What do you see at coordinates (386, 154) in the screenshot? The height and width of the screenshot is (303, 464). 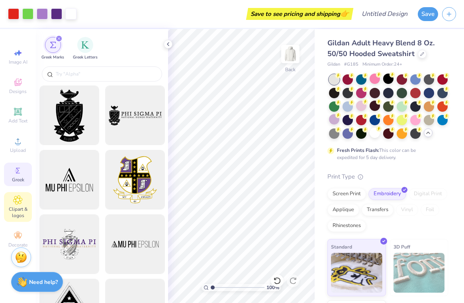 I see `div: This color can be expedited for 5 day delivery.` at bounding box center [386, 154].